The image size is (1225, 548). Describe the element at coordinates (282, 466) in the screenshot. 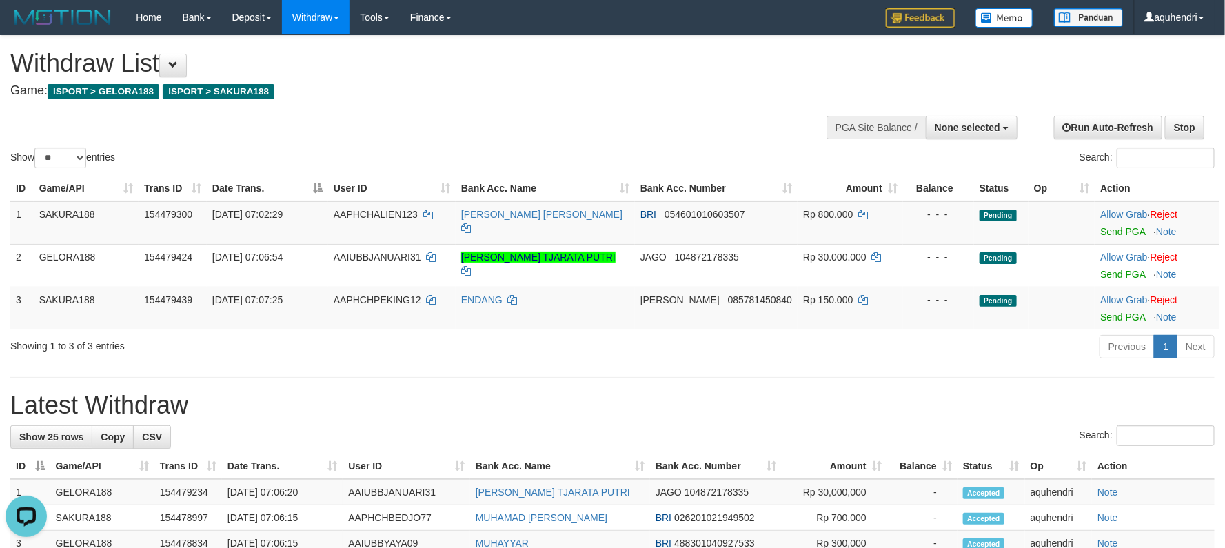

I see `th: Date Trans.: activate to sort column ascending` at that location.